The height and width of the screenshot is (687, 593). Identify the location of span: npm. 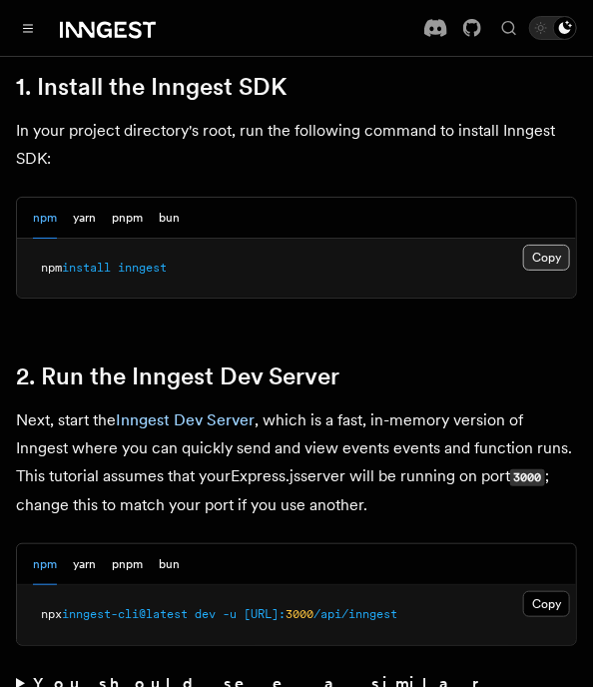
(51, 268).